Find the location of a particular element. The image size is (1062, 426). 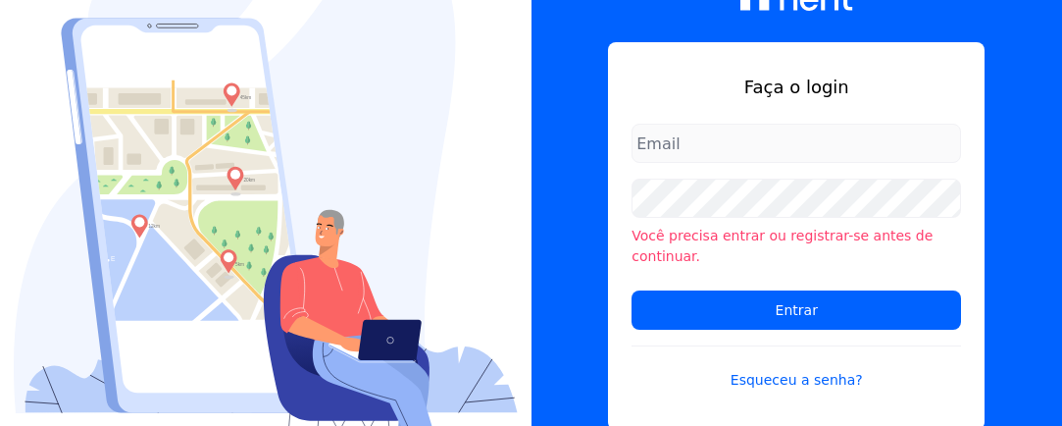

a: Esqueceu a senha? is located at coordinates (796, 368).